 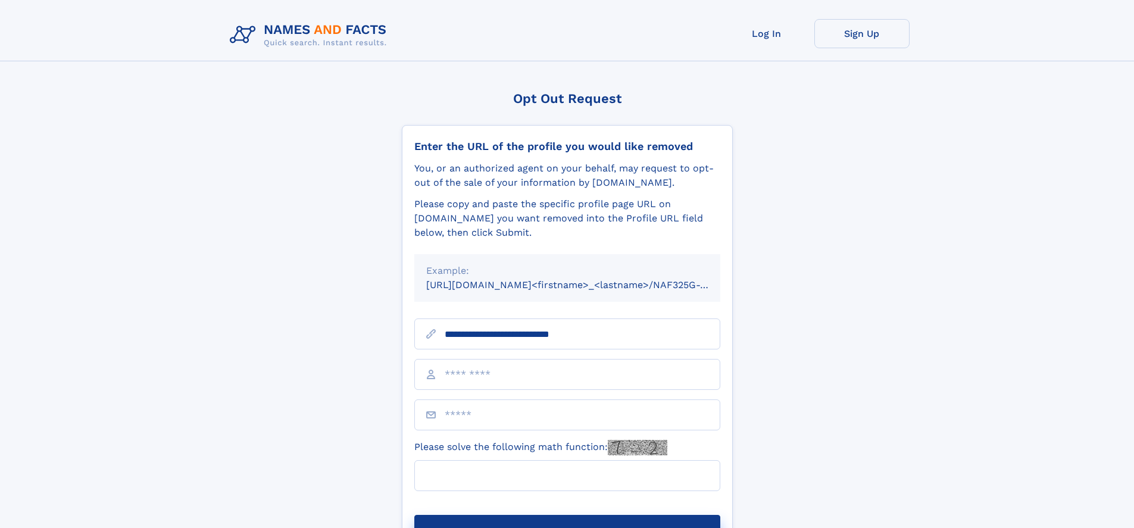 I want to click on div: Opt Out Request, so click(x=567, y=98).